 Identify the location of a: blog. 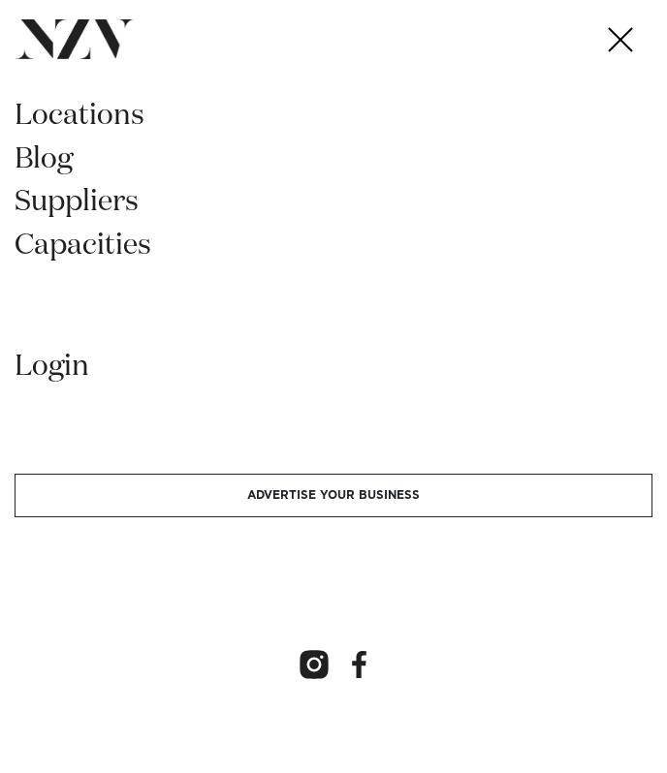
(333, 167).